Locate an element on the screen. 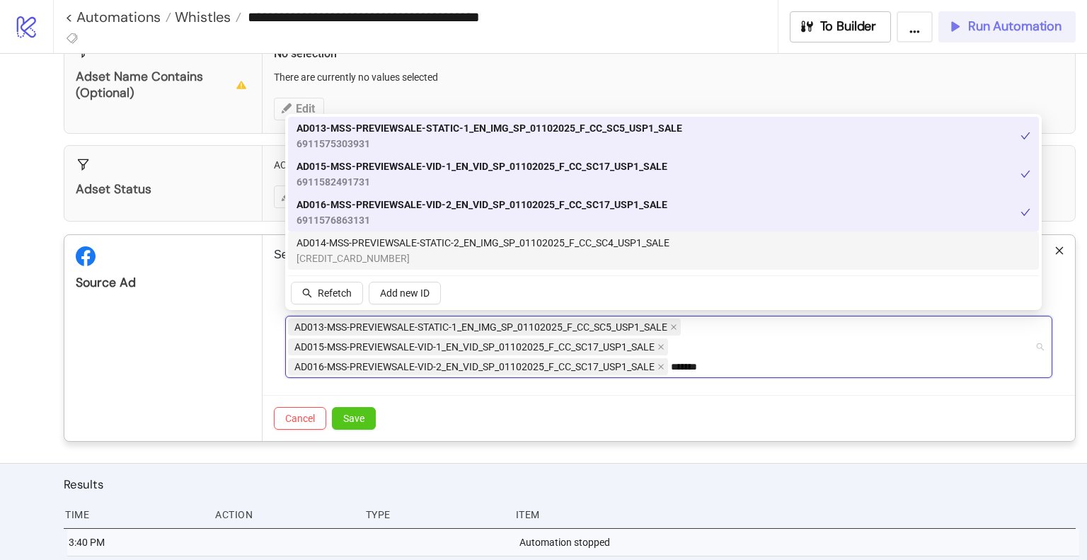 Image resolution: width=1087 pixels, height=560 pixels. span: Whistles is located at coordinates (201, 17).